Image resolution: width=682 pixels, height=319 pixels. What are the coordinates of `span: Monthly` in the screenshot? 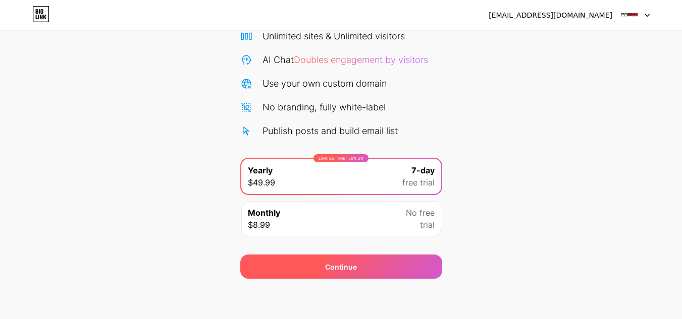 It's located at (264, 213).